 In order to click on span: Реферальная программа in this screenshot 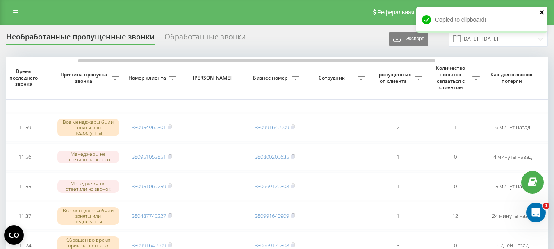, I will do `click(411, 12)`.